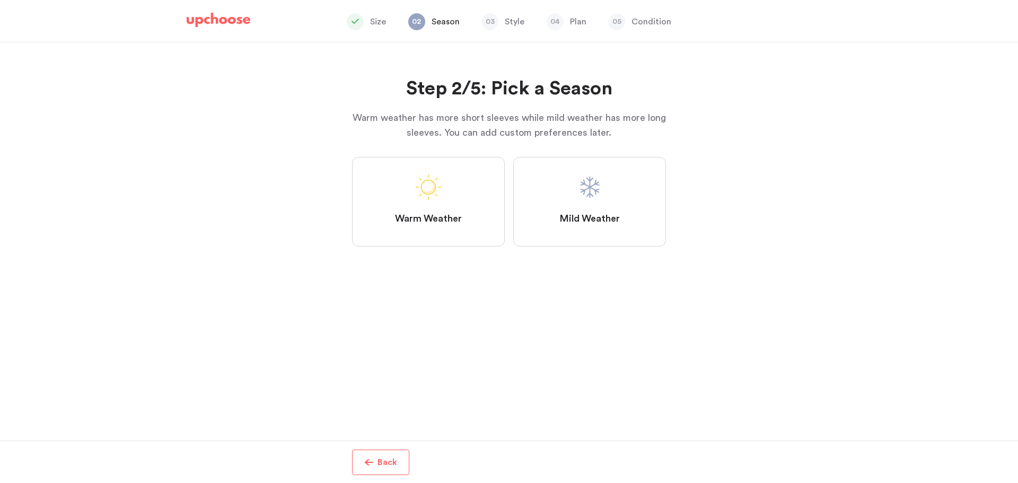 This screenshot has height=483, width=1018. Describe the element at coordinates (218, 20) in the screenshot. I see `img: UpChoose` at that location.